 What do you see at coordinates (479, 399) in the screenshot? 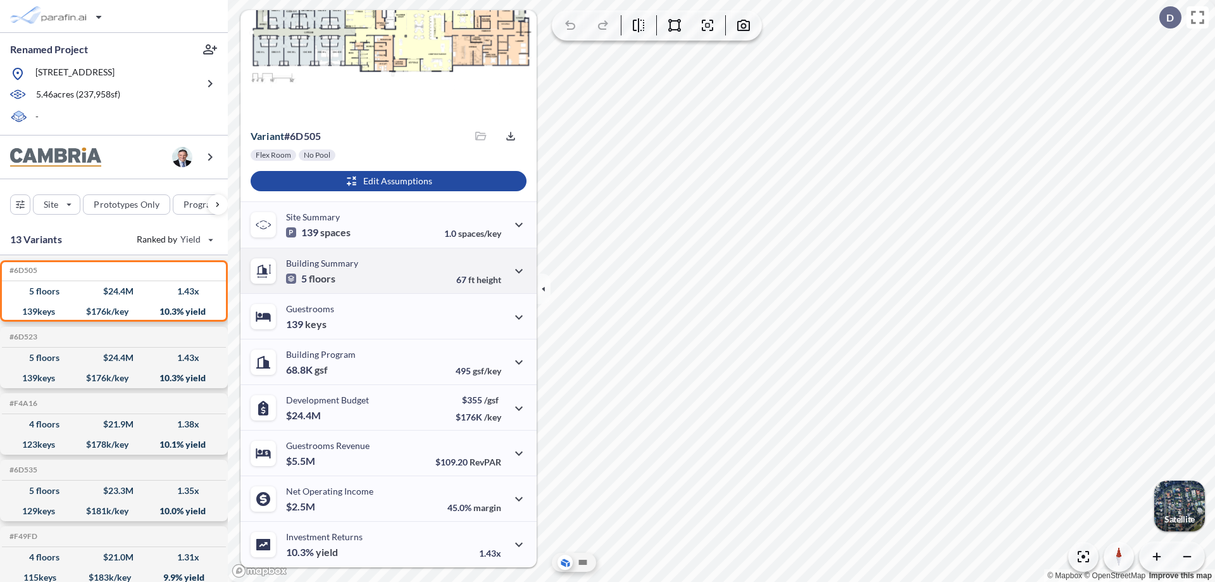
I see `p: $355` at bounding box center [479, 399].